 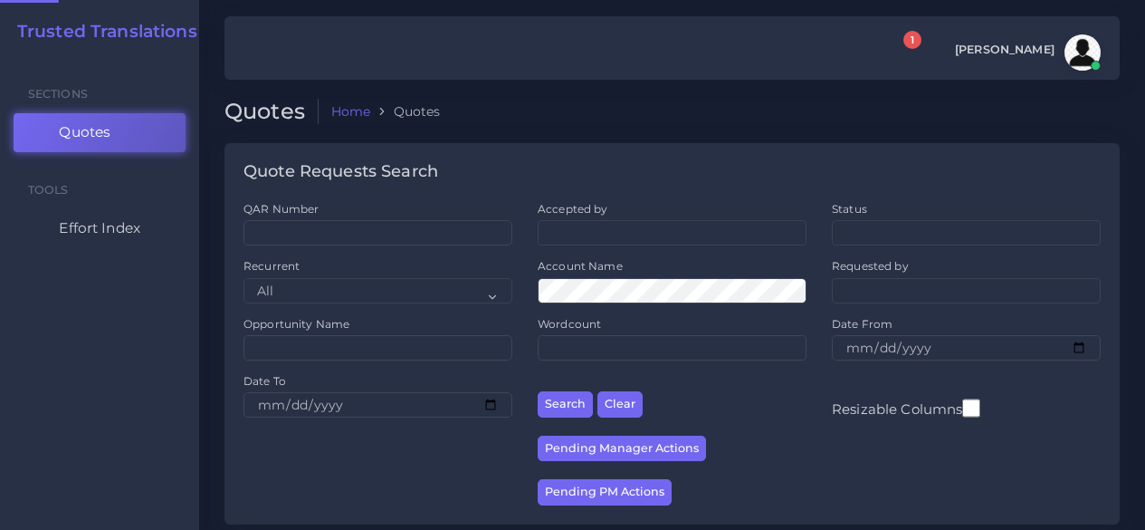 I want to click on img: avatar, so click(x=1083, y=52).